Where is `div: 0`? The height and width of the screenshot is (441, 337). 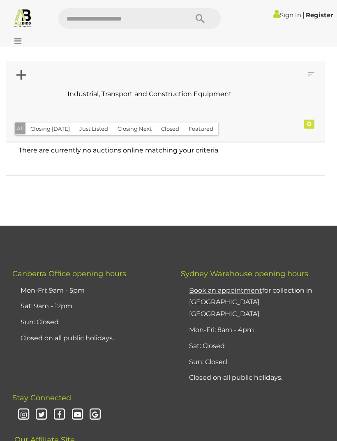
div: 0 is located at coordinates (309, 124).